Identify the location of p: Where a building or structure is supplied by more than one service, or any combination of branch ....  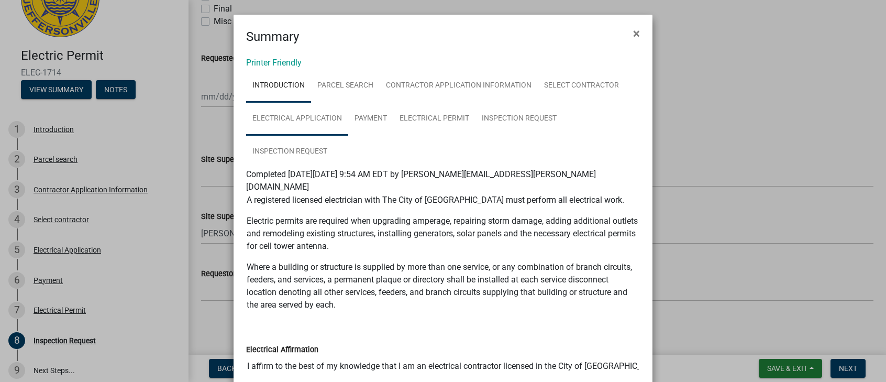
(443, 286).